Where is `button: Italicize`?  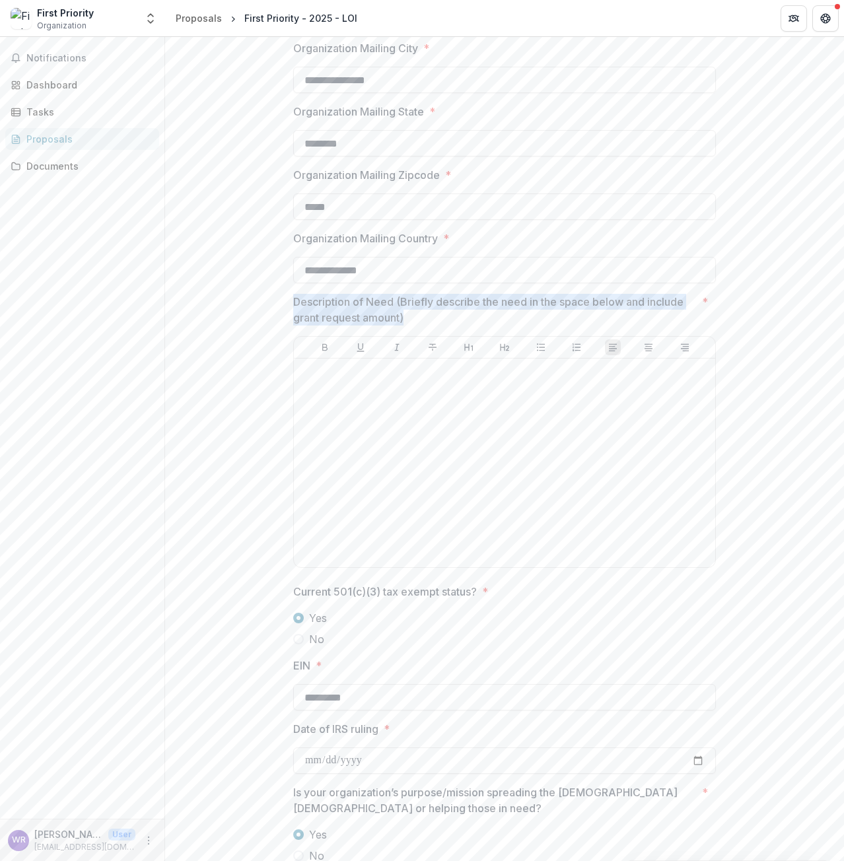
button: Italicize is located at coordinates (397, 347).